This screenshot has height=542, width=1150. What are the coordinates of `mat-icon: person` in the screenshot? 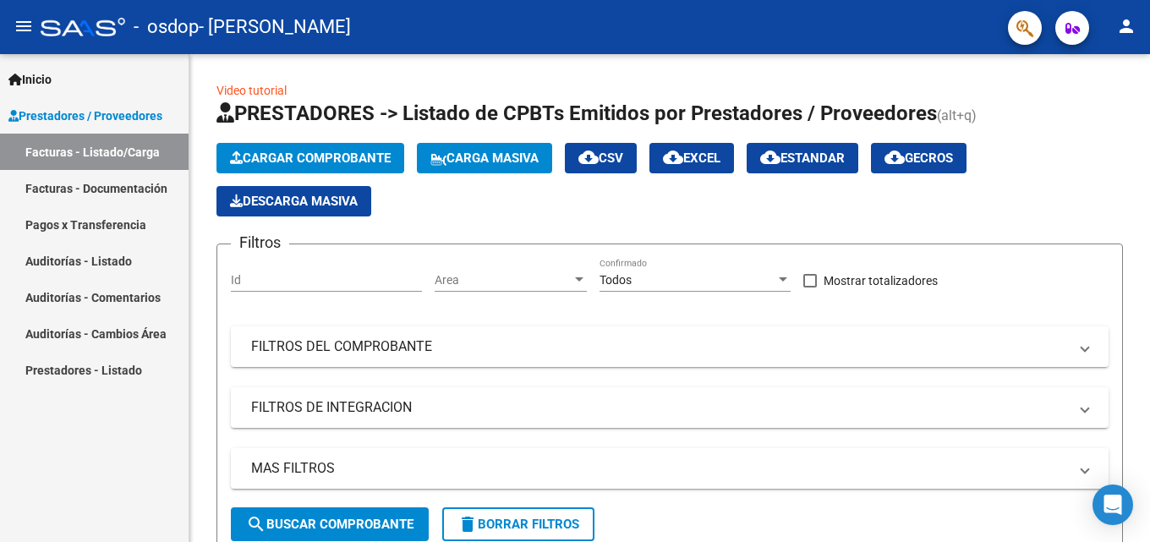 It's located at (1127, 26).